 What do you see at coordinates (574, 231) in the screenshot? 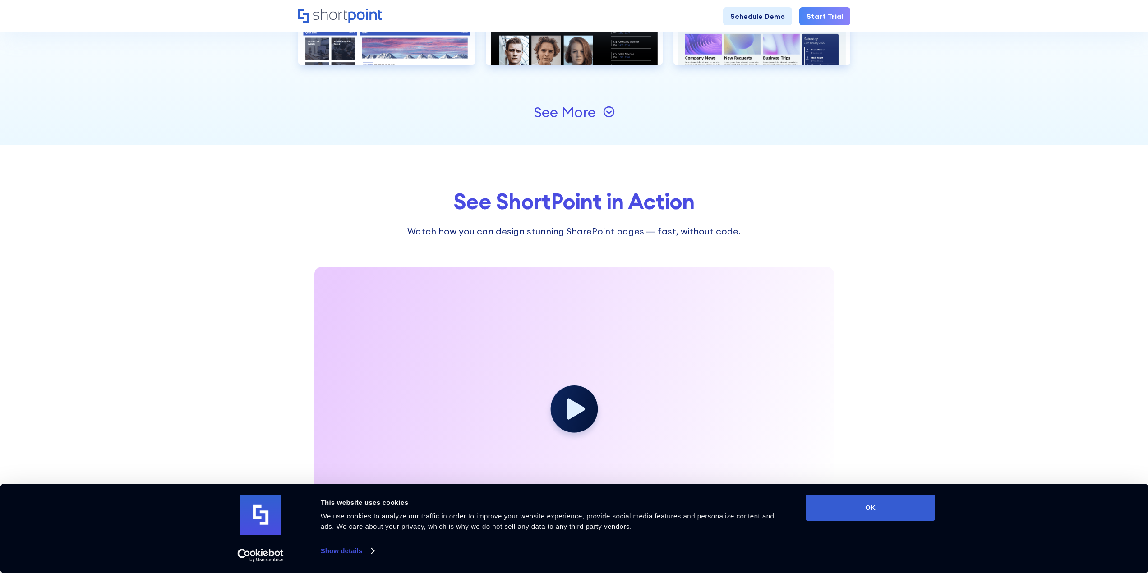
I see `div: Watch how you can design stunning SharePoint pages — fast, without code.` at bounding box center [574, 231].